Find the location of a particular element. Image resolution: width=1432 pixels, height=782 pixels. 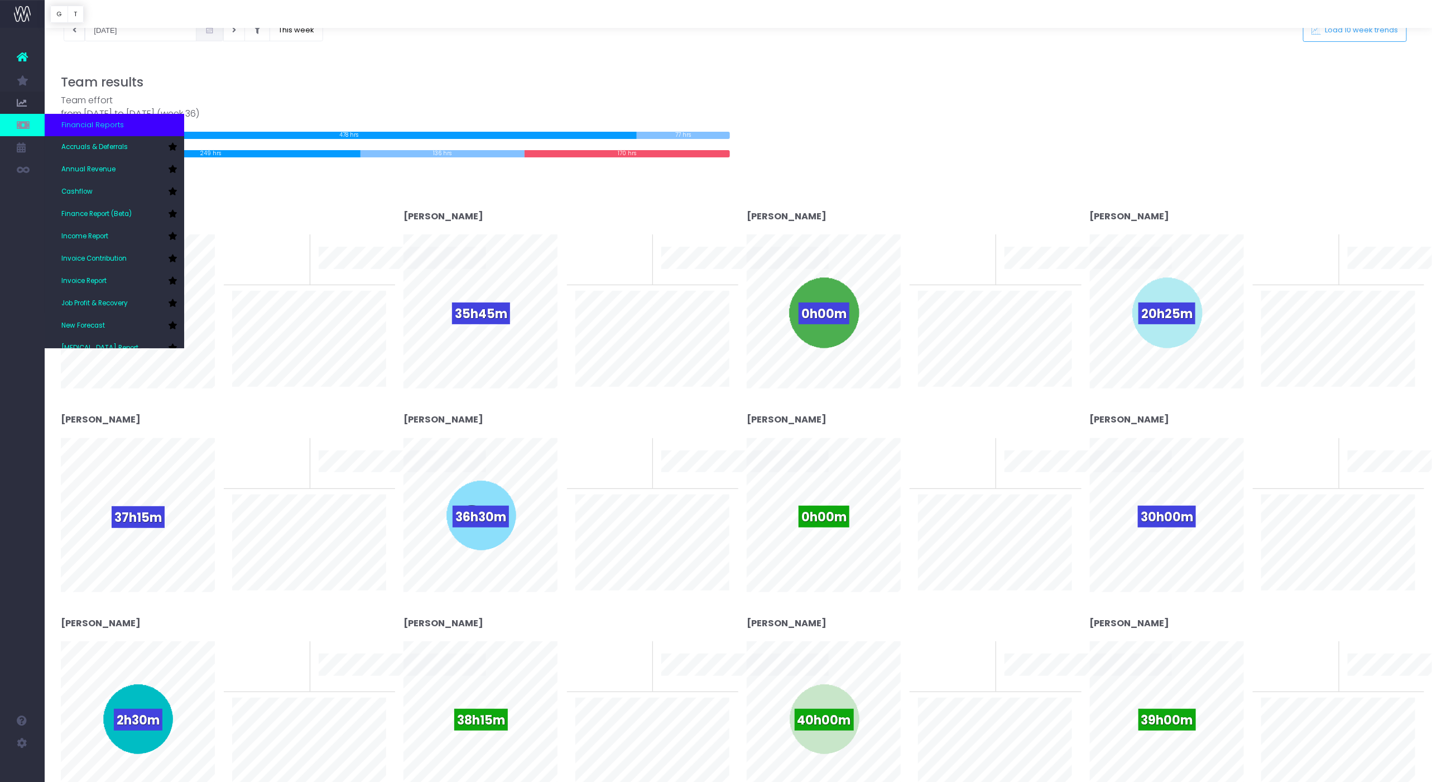

div: Target: Logged time: is located at coordinates (395, 126).